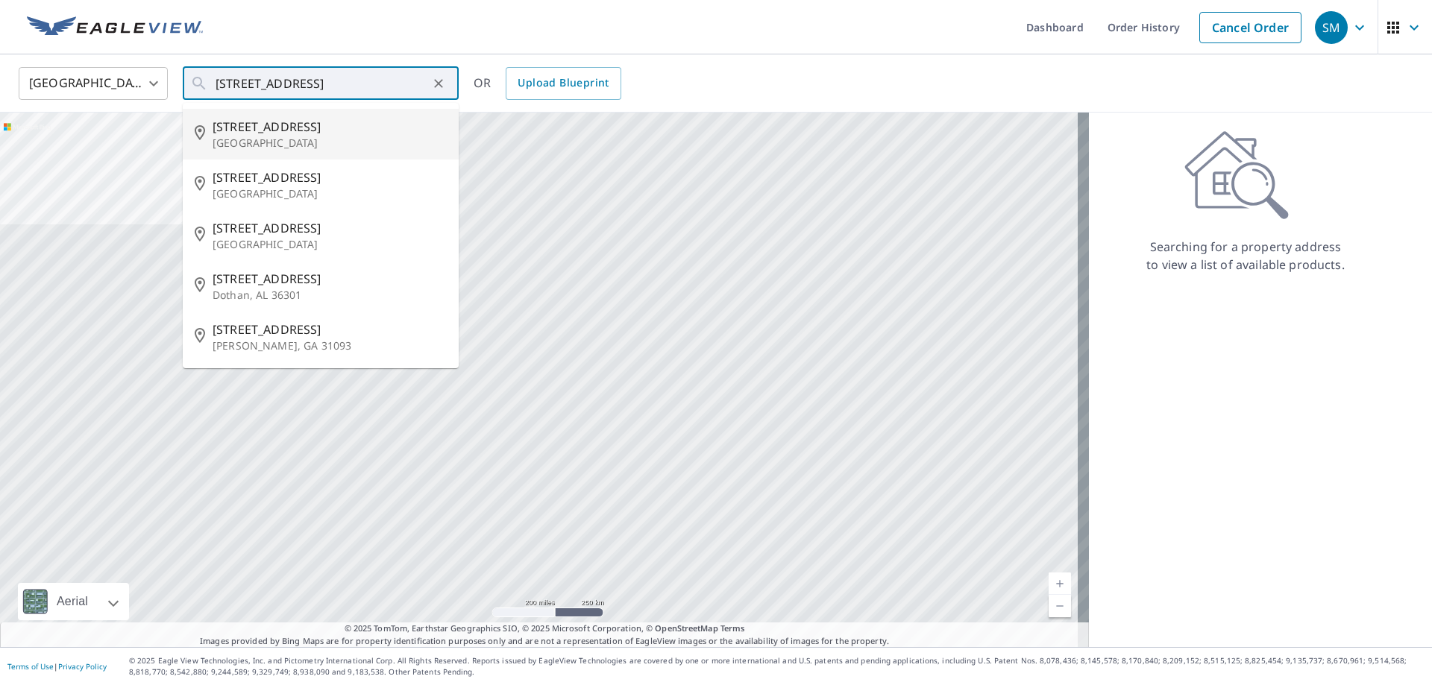 The height and width of the screenshot is (685, 1432). Describe the element at coordinates (1250, 28) in the screenshot. I see `a: Cancel Order` at that location.